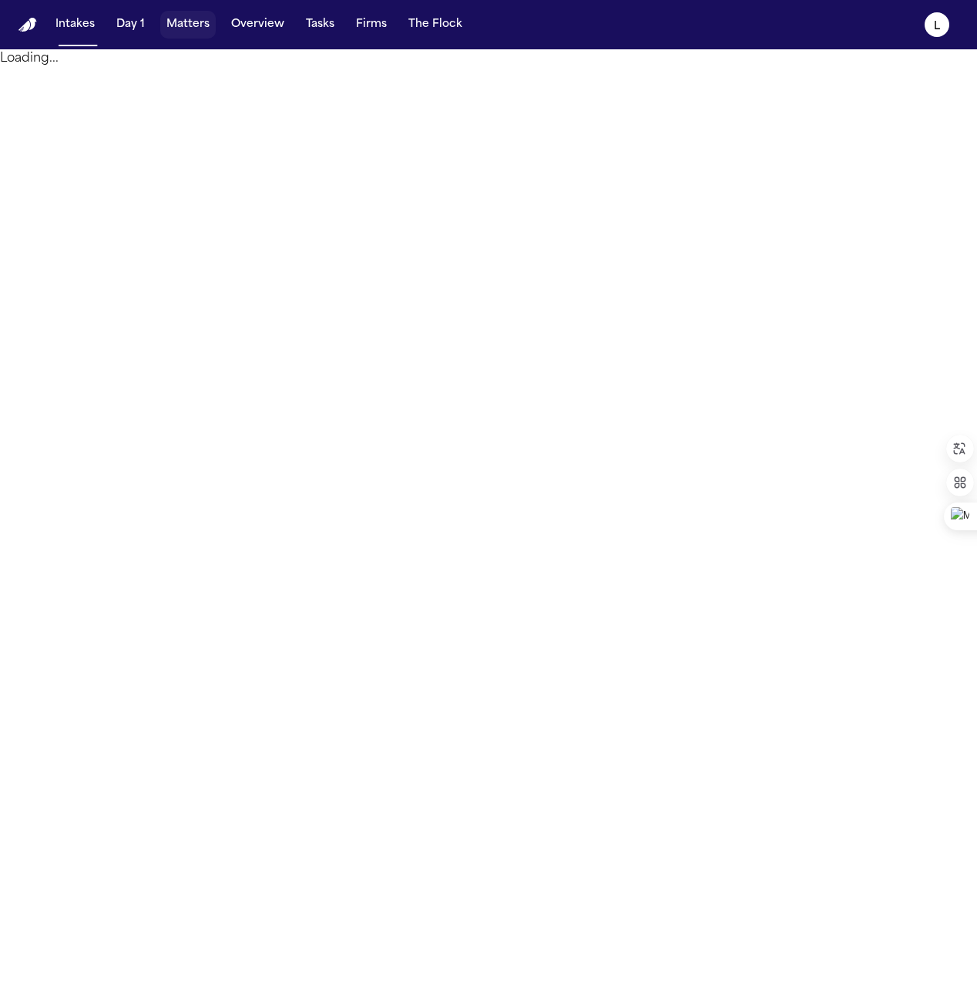  Describe the element at coordinates (371, 25) in the screenshot. I see `a: Firms` at that location.